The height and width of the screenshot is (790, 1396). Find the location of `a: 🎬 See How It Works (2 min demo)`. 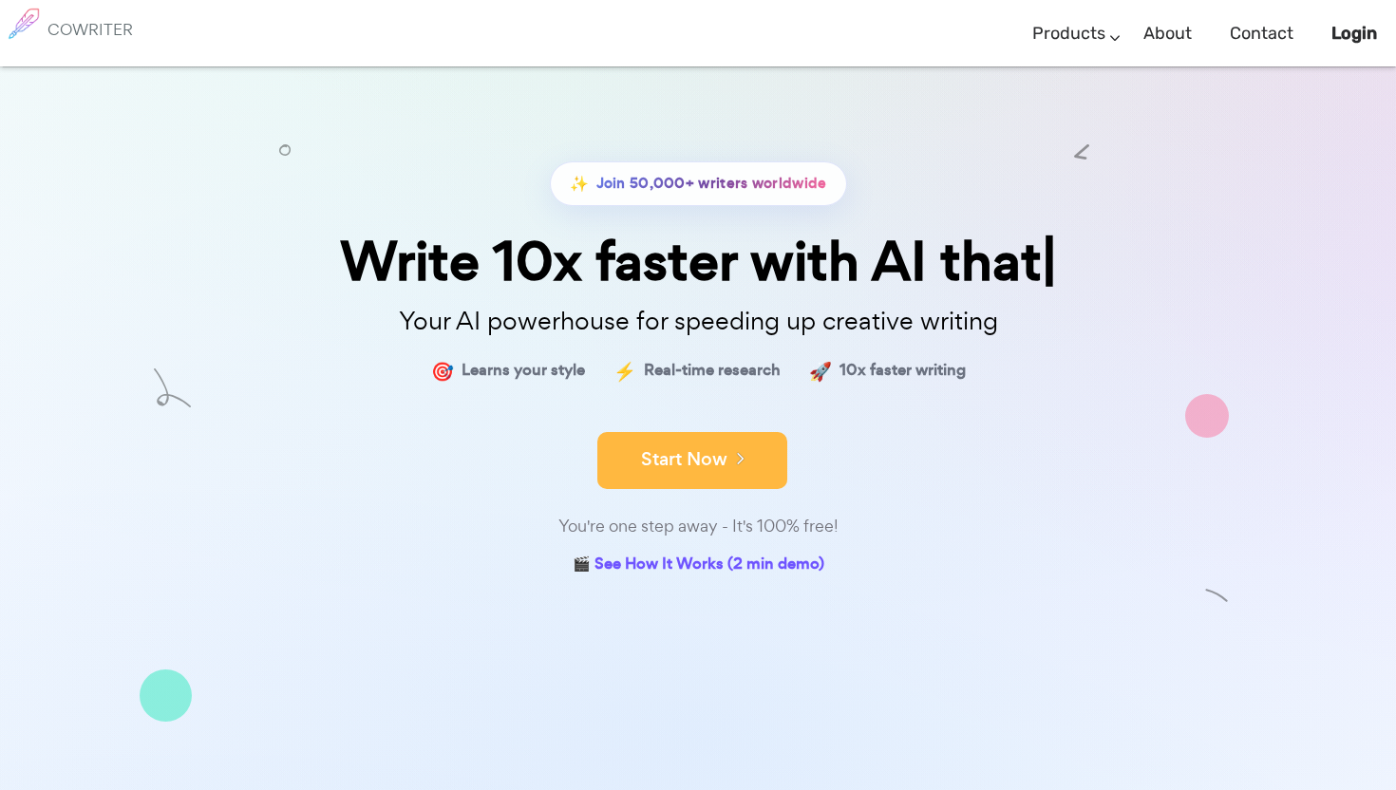

a: 🎬 See How It Works (2 min demo) is located at coordinates (698, 565).